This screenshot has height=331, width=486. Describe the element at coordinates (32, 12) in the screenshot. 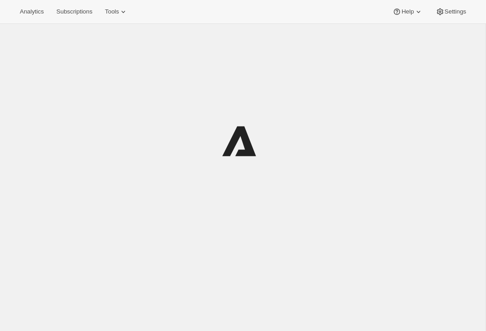

I see `span: Analytics` at that location.